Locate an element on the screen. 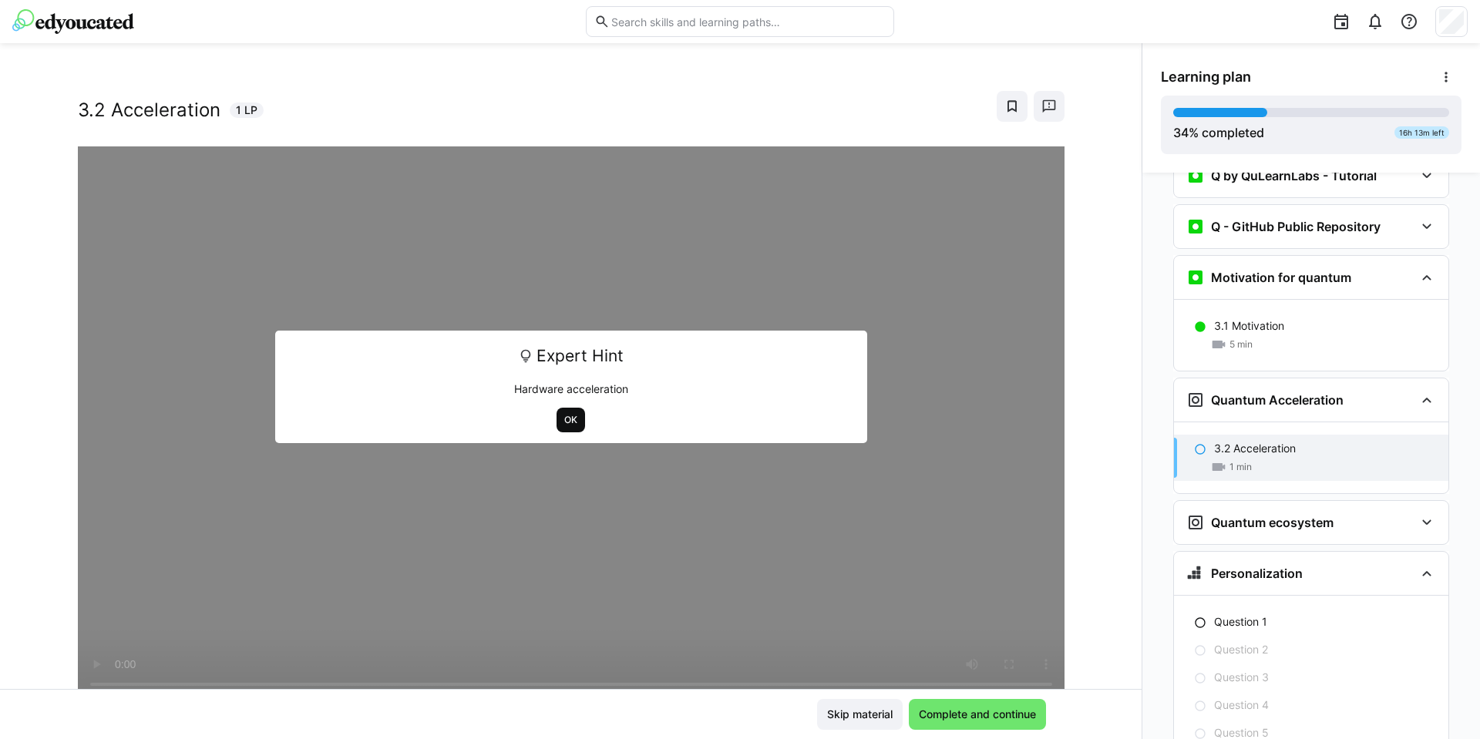 The image size is (1480, 739). span: OK is located at coordinates (570, 420).